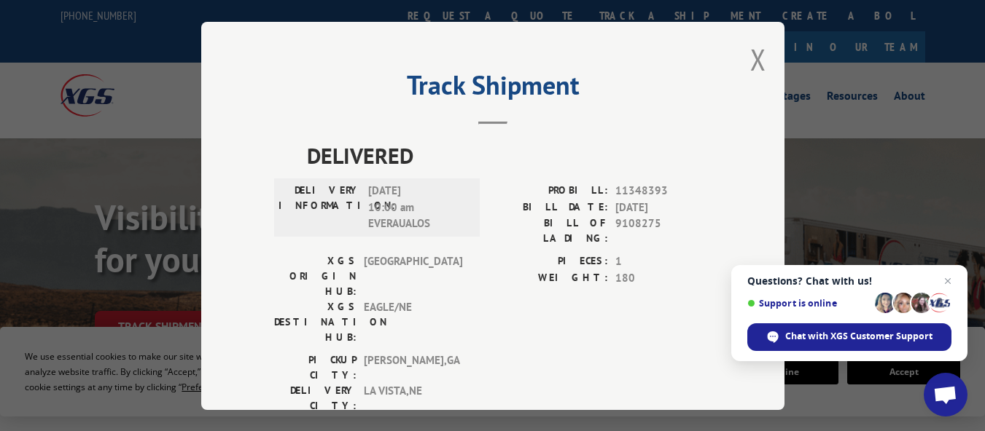 This screenshot has height=431, width=985. I want to click on label: PIECES:, so click(550, 262).